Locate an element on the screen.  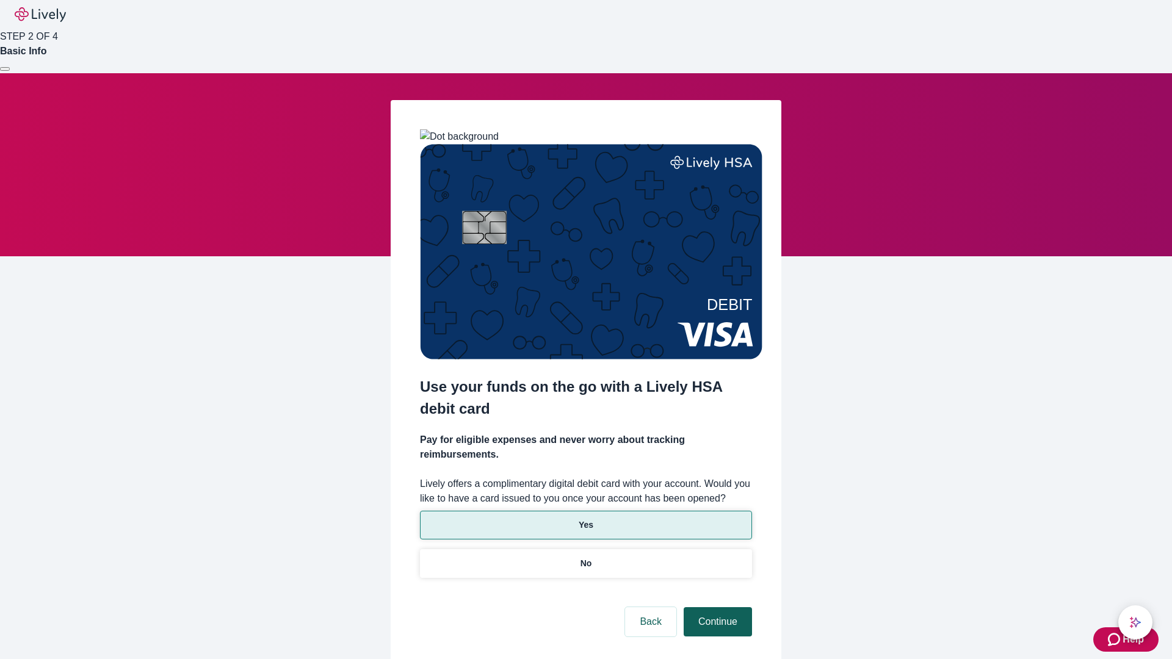
button: Back is located at coordinates (651, 622).